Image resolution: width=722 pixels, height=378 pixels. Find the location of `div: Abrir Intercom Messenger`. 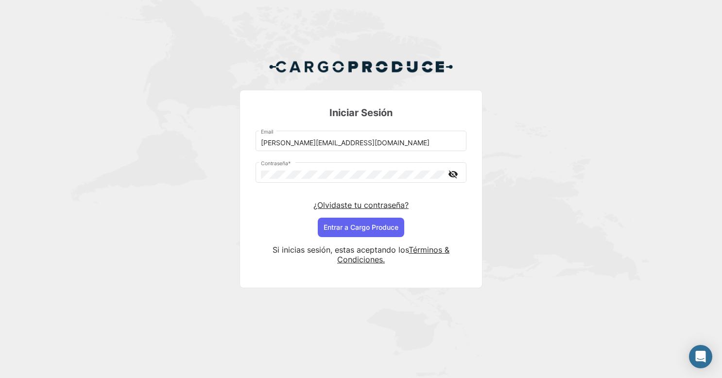

div: Abrir Intercom Messenger is located at coordinates (701, 357).